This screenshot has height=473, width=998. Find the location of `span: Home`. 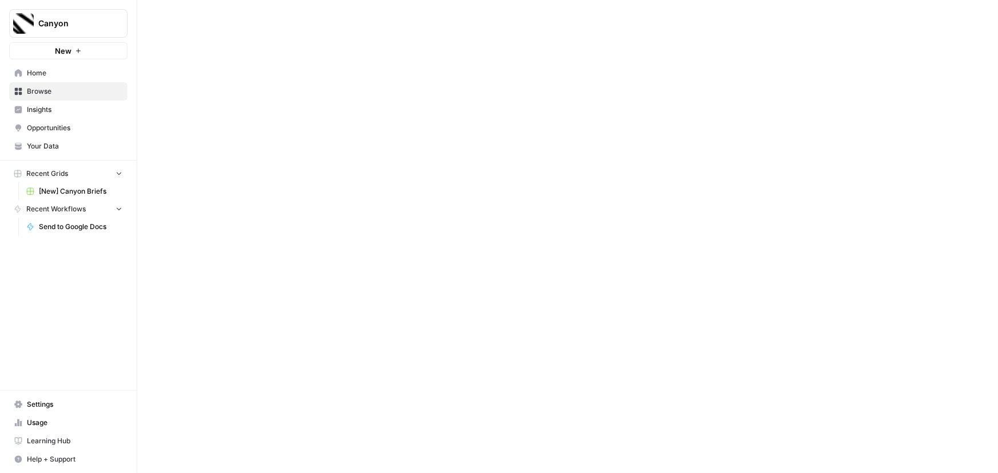

span: Home is located at coordinates (74, 73).